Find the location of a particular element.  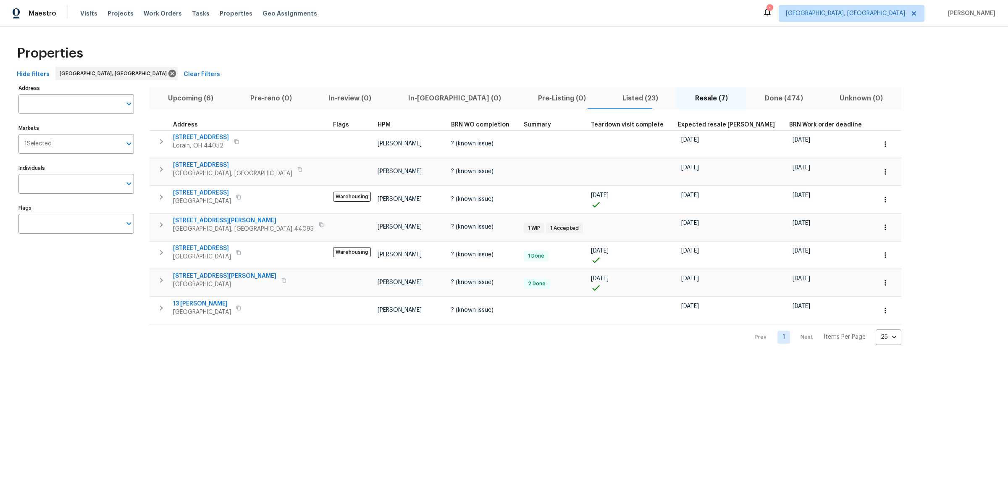

div: 1 is located at coordinates (770, 9).